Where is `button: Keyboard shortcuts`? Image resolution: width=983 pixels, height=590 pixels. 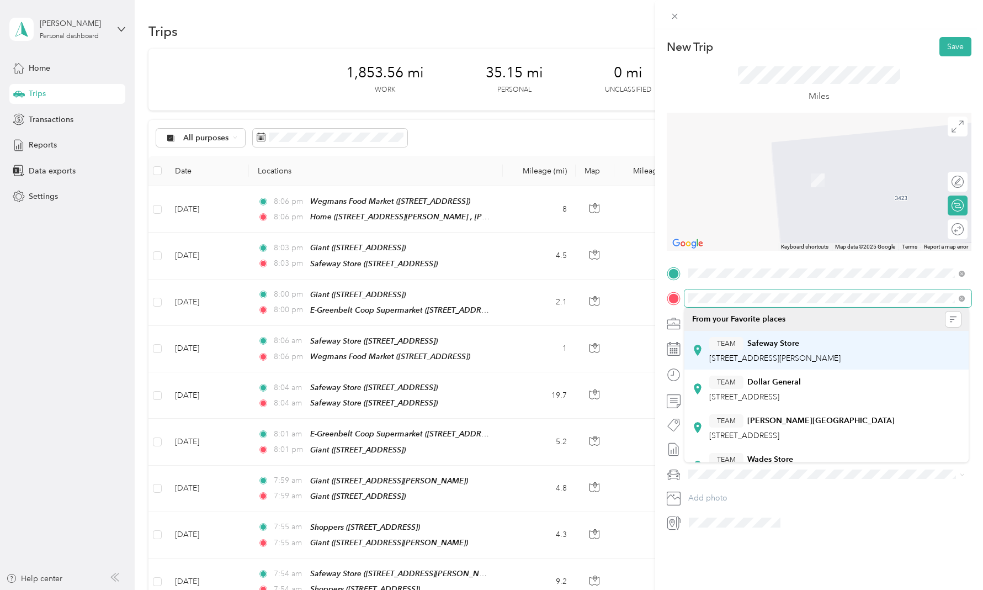 button: Keyboard shortcuts is located at coordinates (805, 247).